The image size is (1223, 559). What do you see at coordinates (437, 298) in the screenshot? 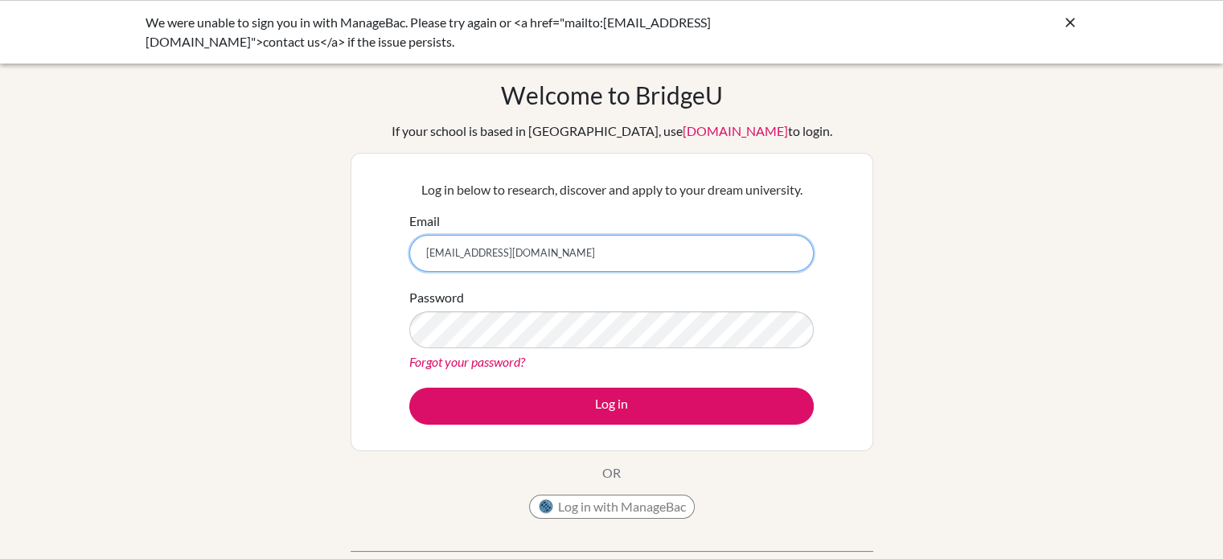
I see `label: Password` at bounding box center [437, 298].